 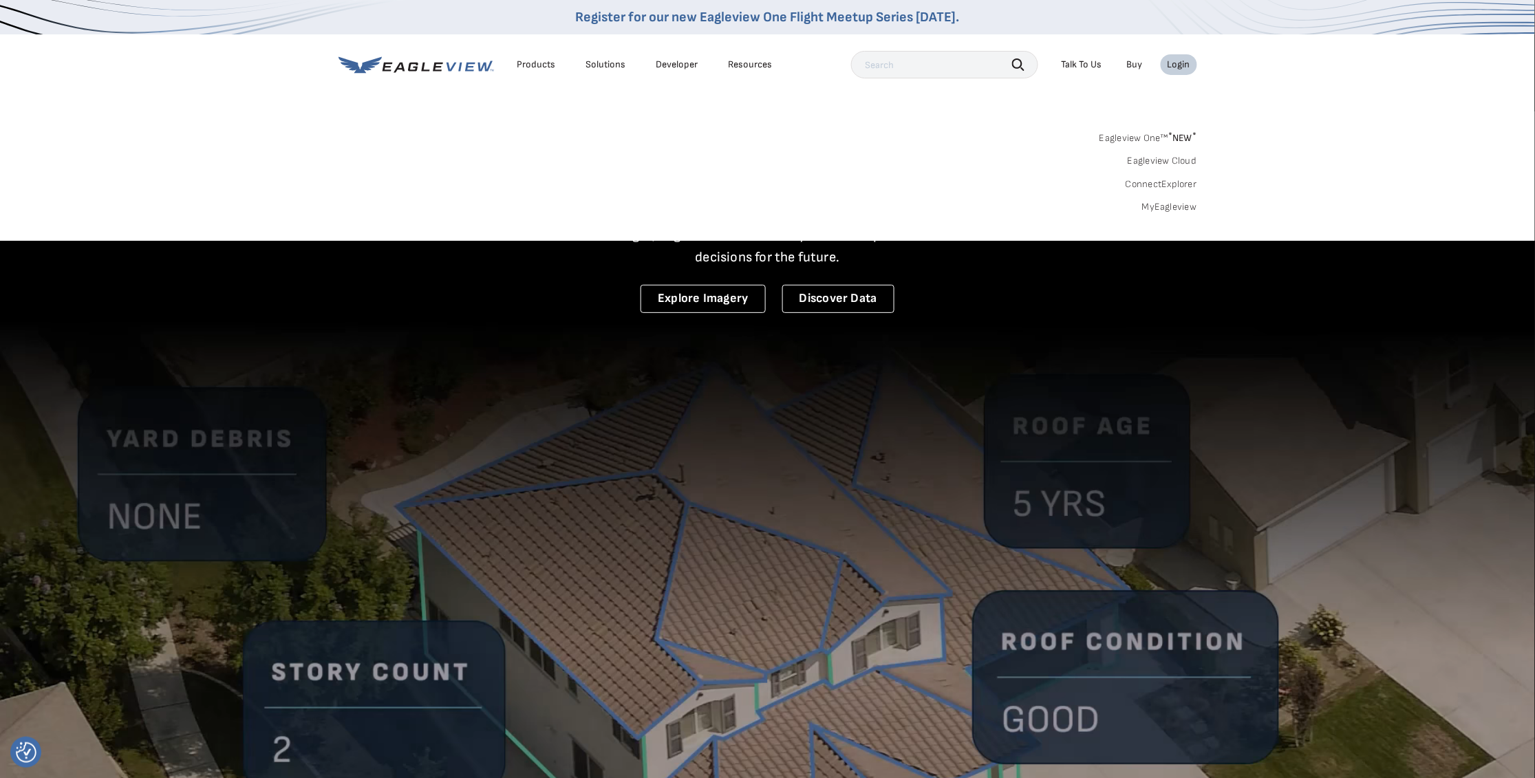 What do you see at coordinates (677, 65) in the screenshot?
I see `a: Developer` at bounding box center [677, 65].